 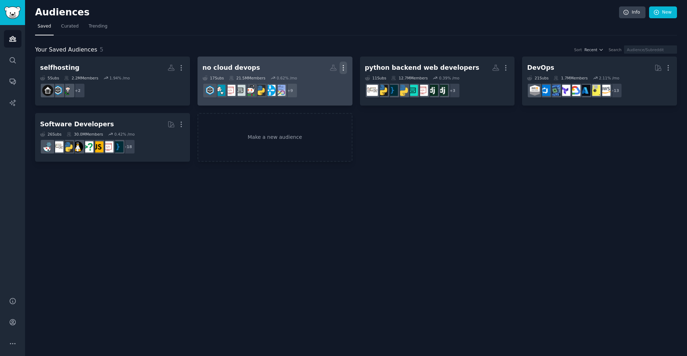 I want to click on a: Curated, so click(x=70, y=28).